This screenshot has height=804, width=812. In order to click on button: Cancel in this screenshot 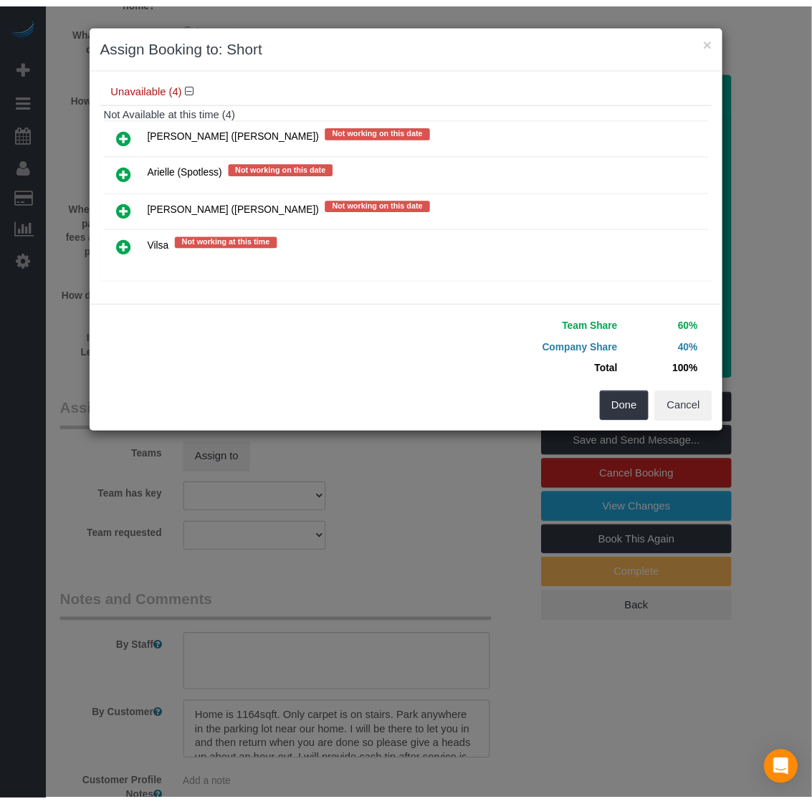, I will do `click(694, 406)`.